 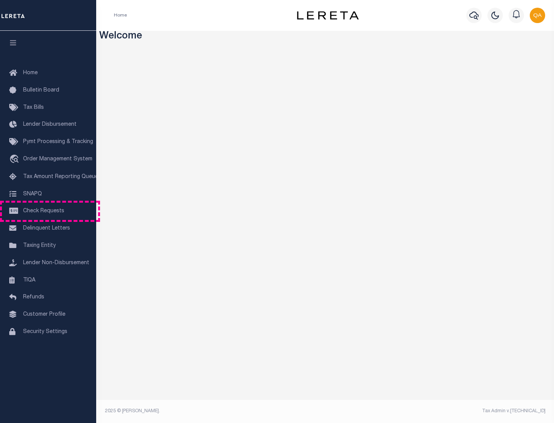 What do you see at coordinates (328, 15) in the screenshot?
I see `img: logo-dark.svg` at bounding box center [328, 15].